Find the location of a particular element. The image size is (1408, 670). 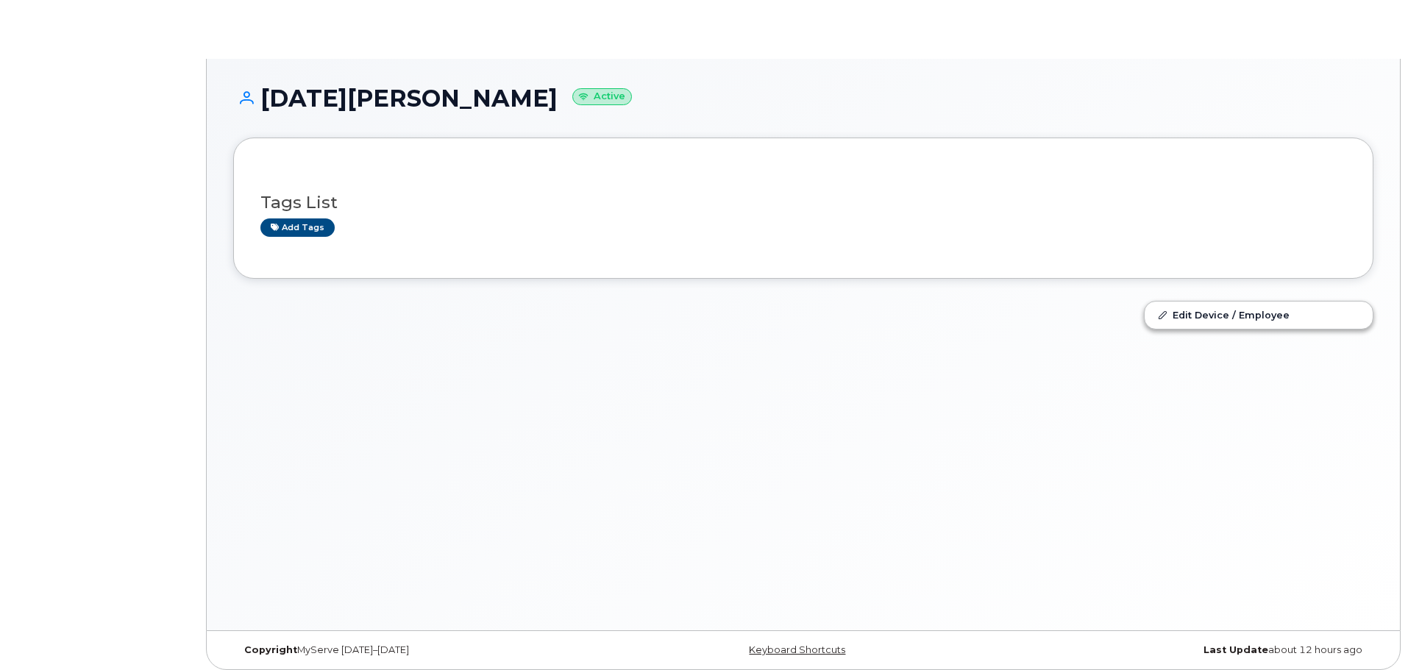

strong: Last Update is located at coordinates (1236, 650).